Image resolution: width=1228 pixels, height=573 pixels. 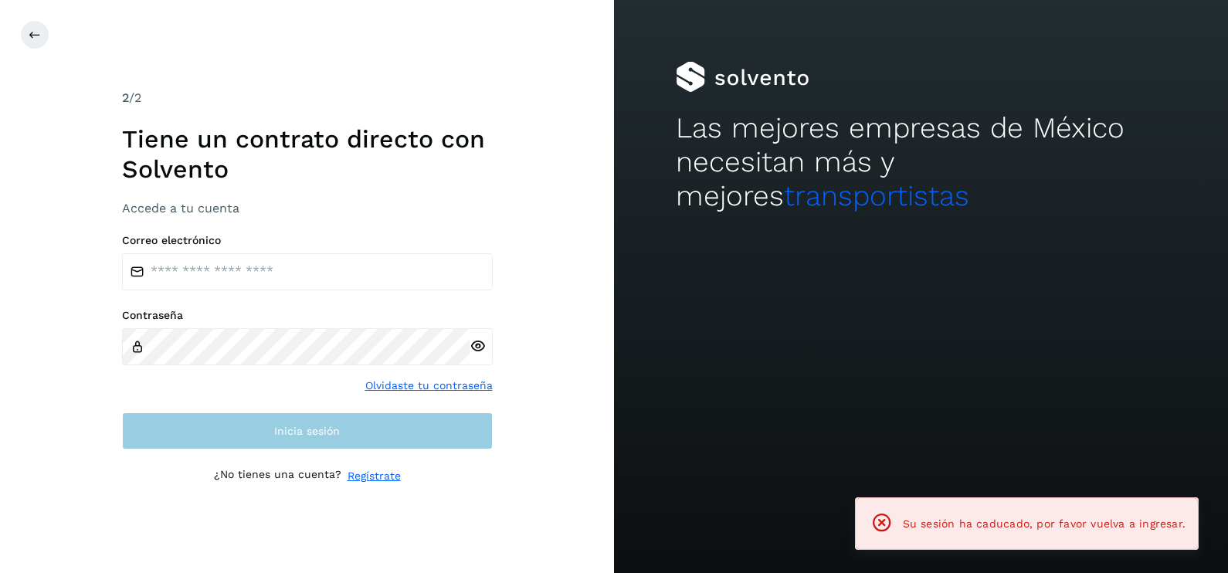 What do you see at coordinates (429, 385) in the screenshot?
I see `a: Olvidaste tu contraseña` at bounding box center [429, 385].